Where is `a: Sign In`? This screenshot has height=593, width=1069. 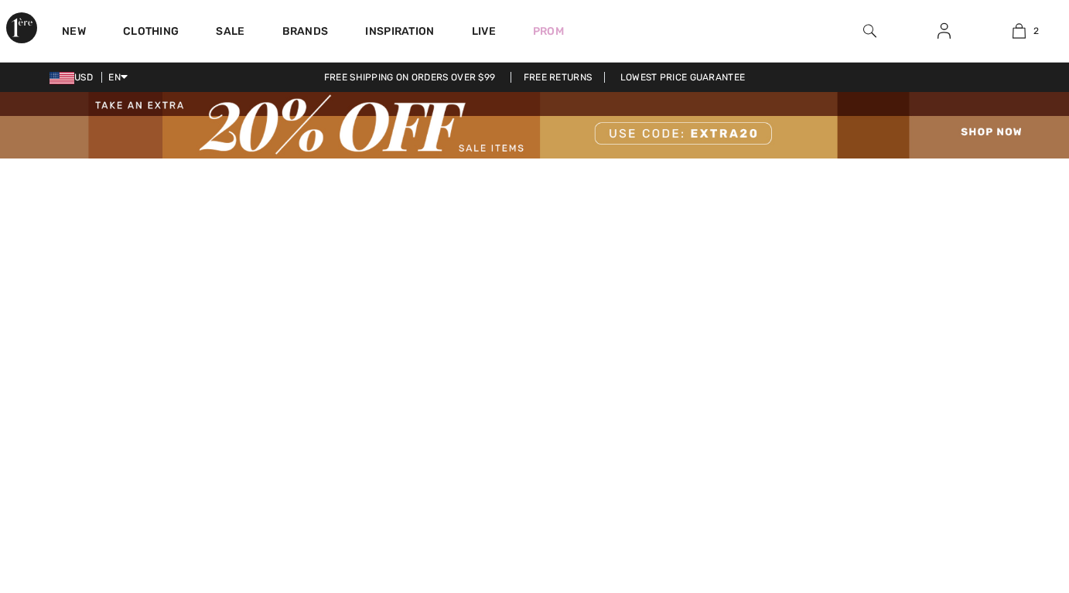 a: Sign In is located at coordinates (943, 31).